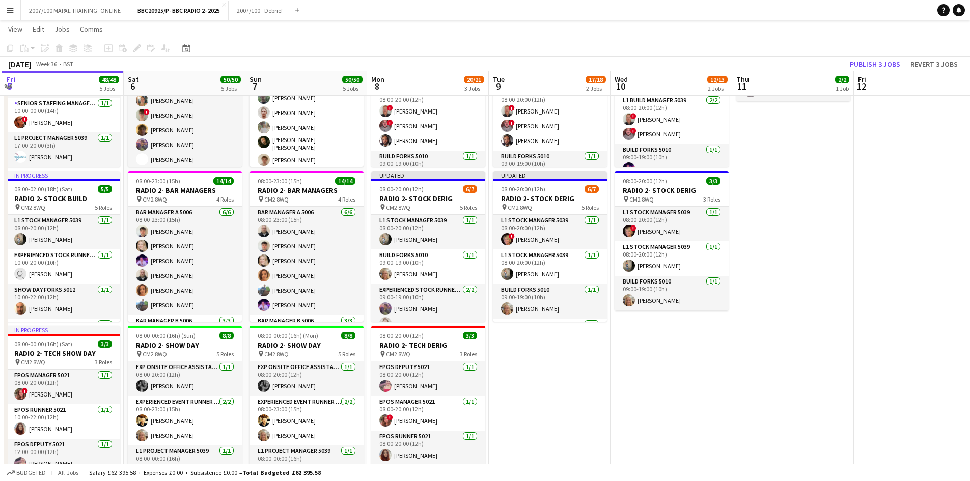 Image resolution: width=970 pixels, height=481 pixels. I want to click on div: 08:00-00:00 (16h) (Sun)8/8RADIO 2- SHOW DAY CM2 8WQ5 RolesExp Onsite Office Assistant 50121/108:0..., so click(185, 401).